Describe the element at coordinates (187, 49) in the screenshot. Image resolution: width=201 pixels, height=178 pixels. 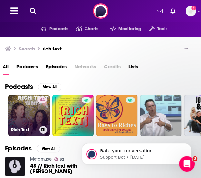
I see `button: Show More Button` at that location.